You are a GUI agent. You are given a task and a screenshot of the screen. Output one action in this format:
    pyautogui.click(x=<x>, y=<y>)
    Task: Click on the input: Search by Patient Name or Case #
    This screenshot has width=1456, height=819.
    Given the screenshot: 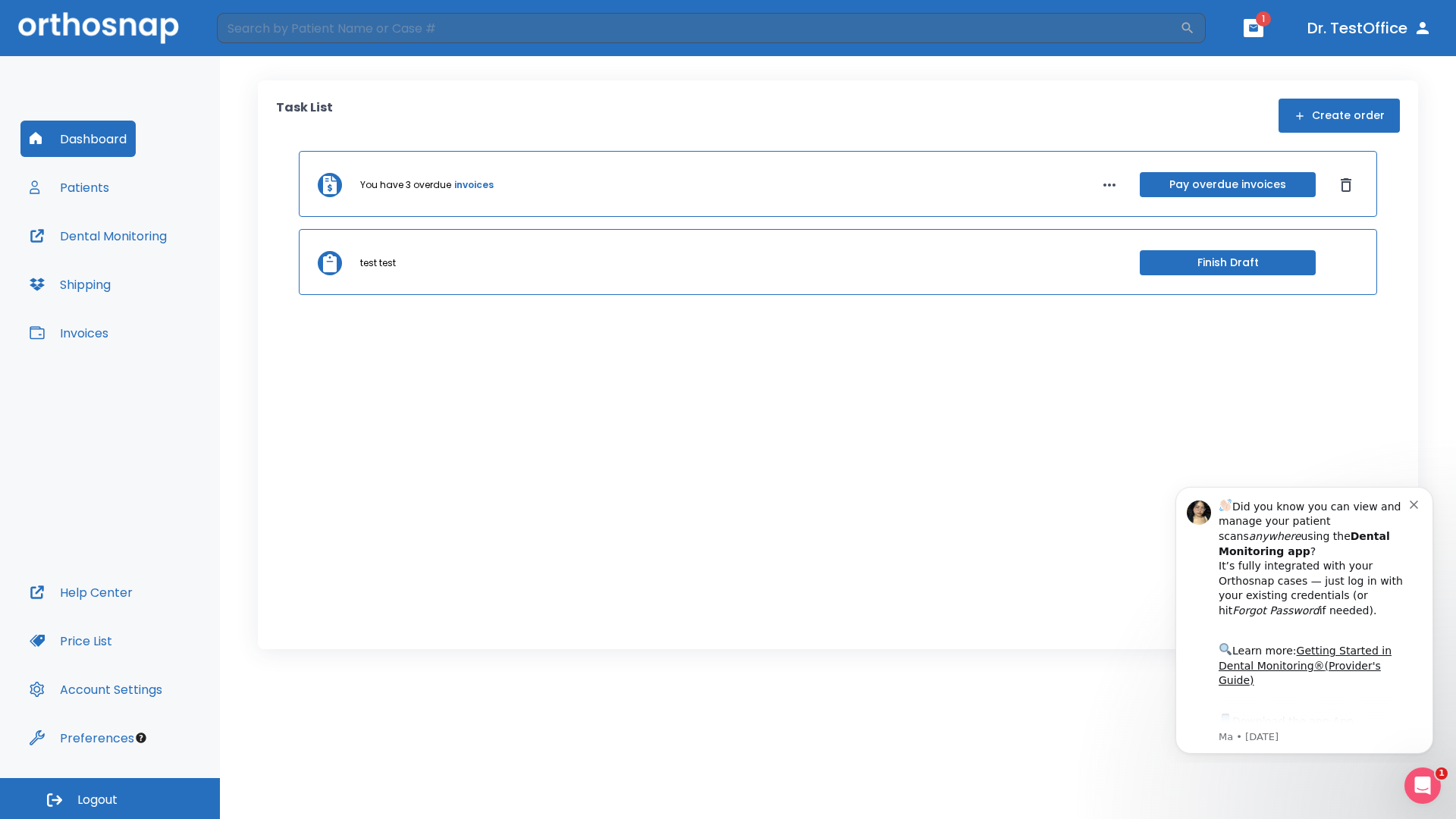 What is the action you would take?
    pyautogui.click(x=699, y=28)
    